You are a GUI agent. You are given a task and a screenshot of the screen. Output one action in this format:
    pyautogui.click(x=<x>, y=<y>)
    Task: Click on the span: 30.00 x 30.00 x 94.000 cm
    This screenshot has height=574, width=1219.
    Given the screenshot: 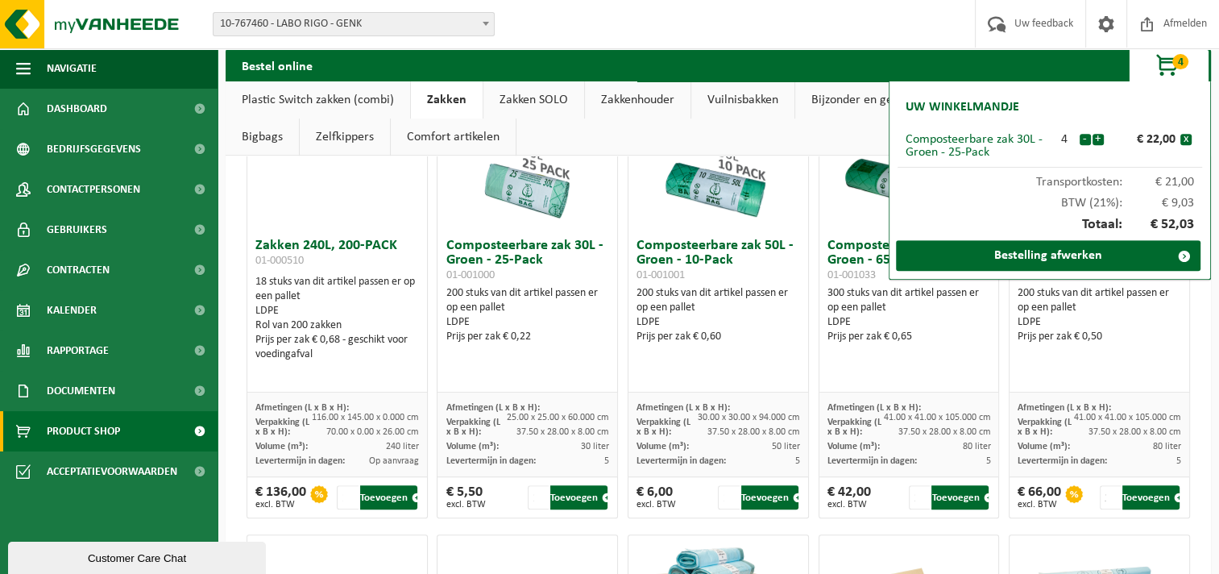 What is the action you would take?
    pyautogui.click(x=748, y=417)
    